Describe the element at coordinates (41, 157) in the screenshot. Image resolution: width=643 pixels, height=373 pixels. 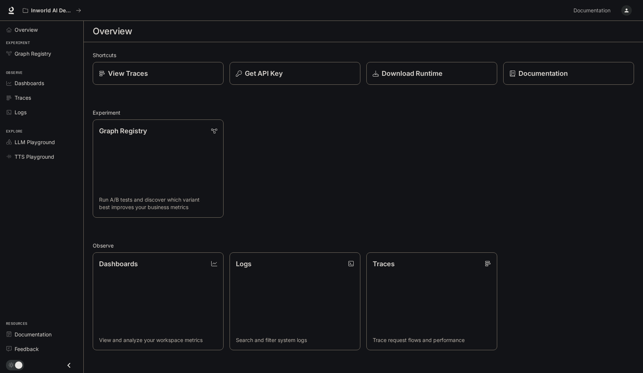
I see `a: TTS Playground` at that location.